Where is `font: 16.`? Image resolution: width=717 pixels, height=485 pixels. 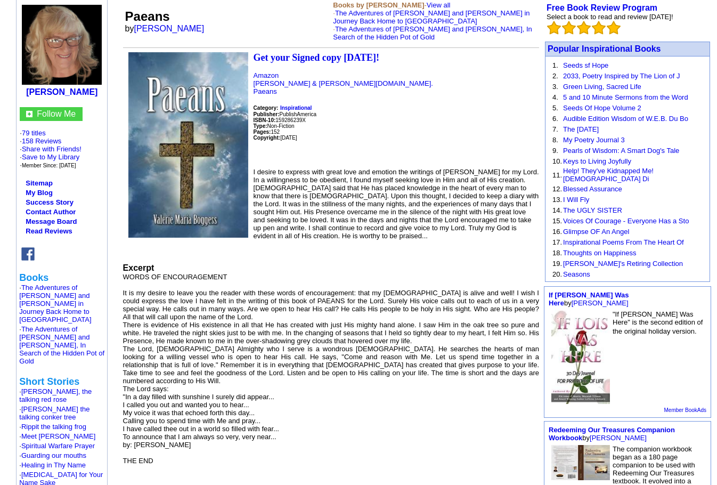 font: 16. is located at coordinates (557, 231).